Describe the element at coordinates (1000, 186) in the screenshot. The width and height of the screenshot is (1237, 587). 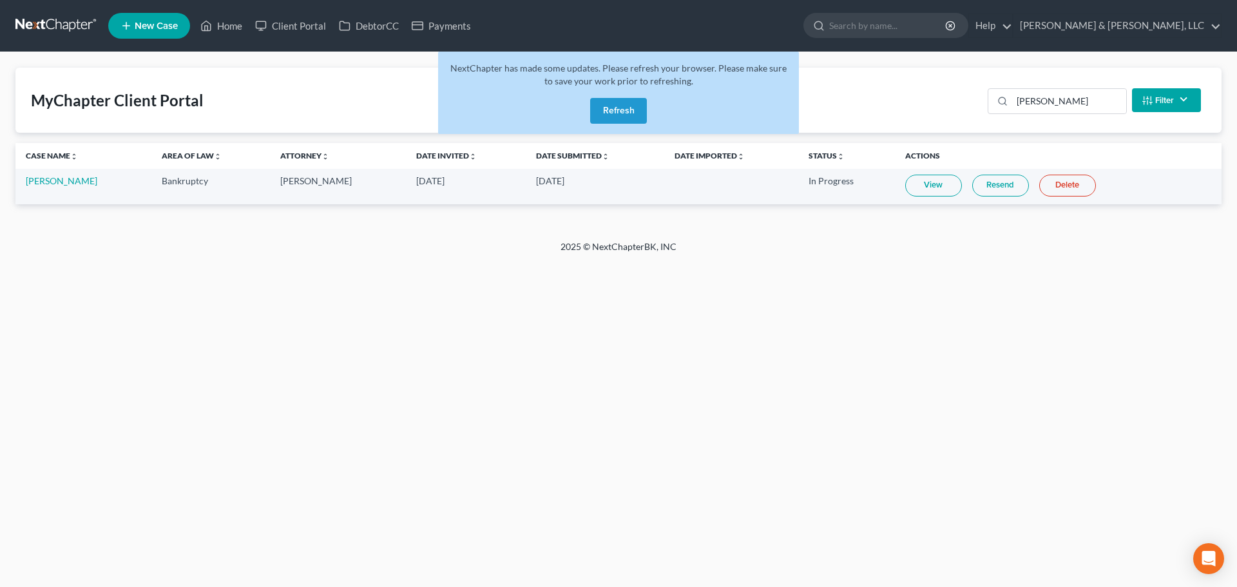
I see `a: Resend` at that location.